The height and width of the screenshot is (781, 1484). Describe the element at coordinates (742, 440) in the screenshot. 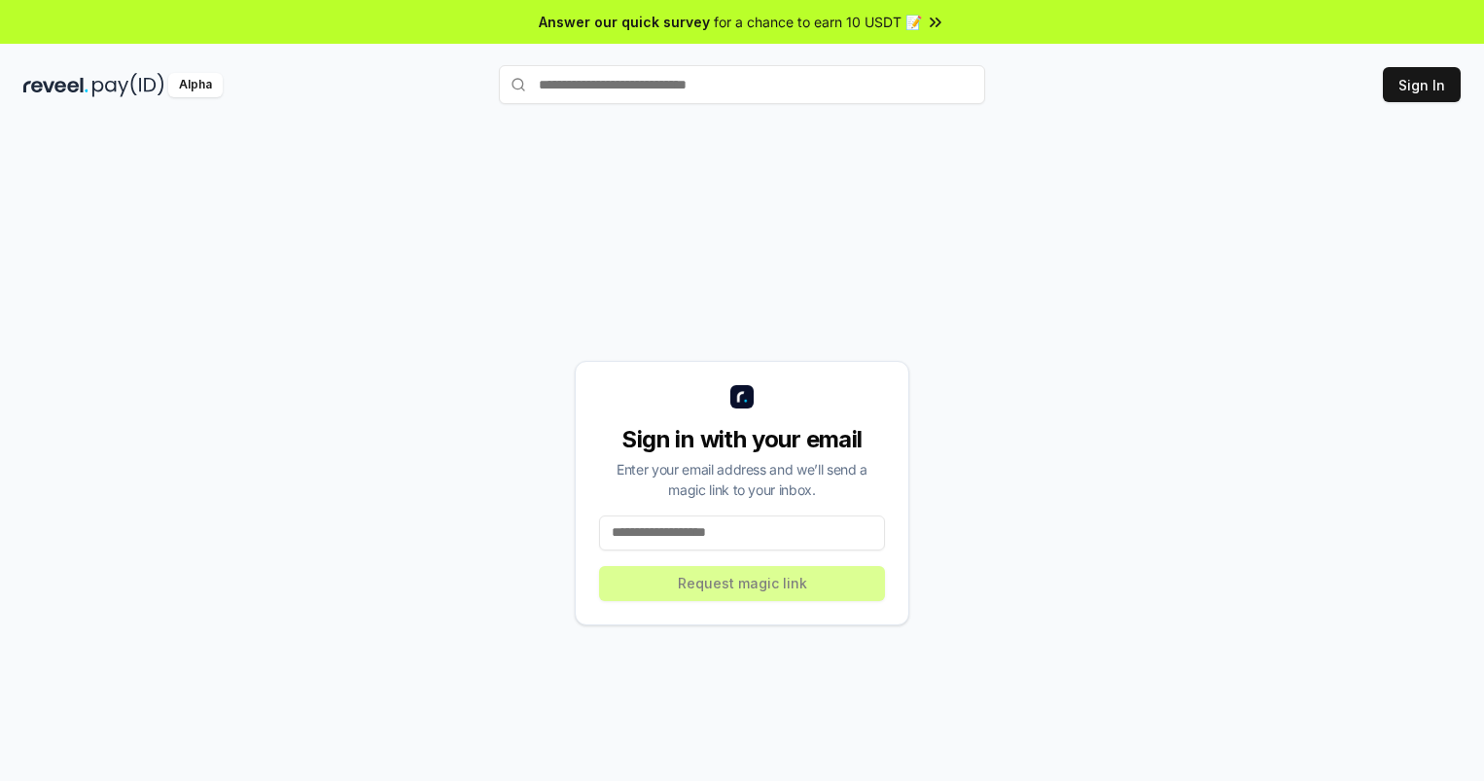

I see `div: Sign in with your email` at that location.